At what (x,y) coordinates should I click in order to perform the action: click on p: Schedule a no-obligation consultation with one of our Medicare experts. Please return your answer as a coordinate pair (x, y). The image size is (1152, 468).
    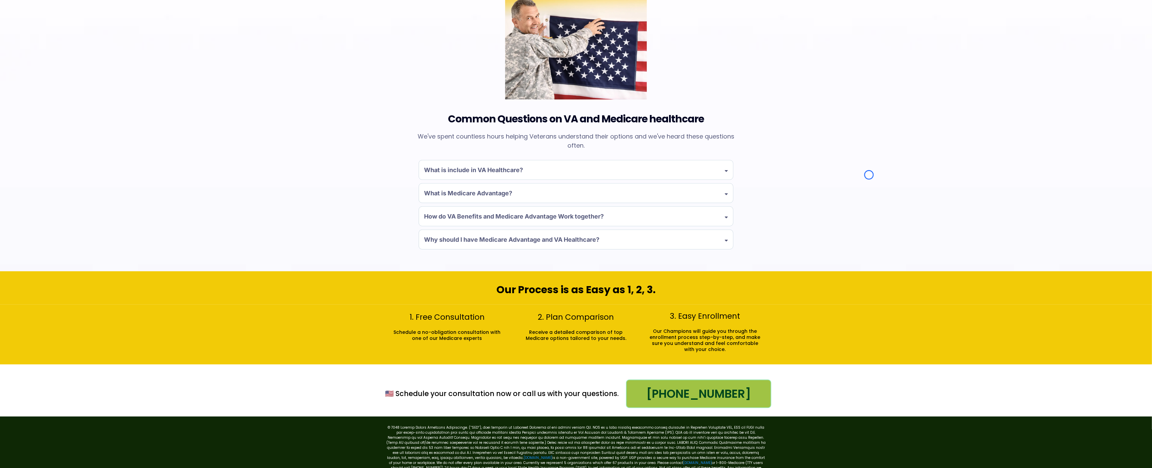
    Looking at the image, I should click on (447, 335).